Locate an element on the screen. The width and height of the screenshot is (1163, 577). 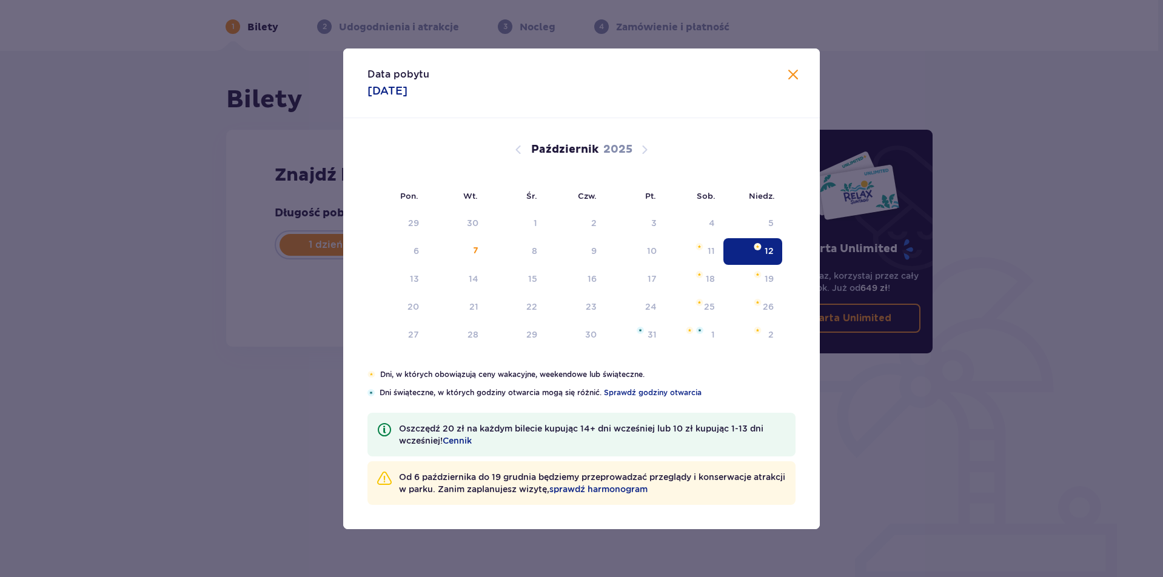
div: 20 is located at coordinates (413, 307).